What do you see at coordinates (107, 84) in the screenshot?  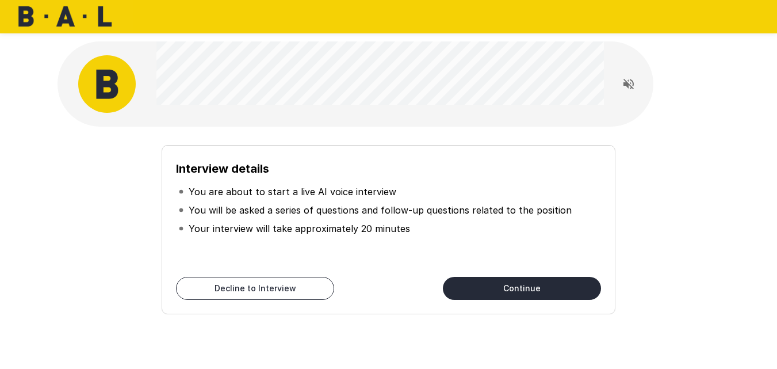 I see `img: bal_avatar.png` at bounding box center [107, 84].